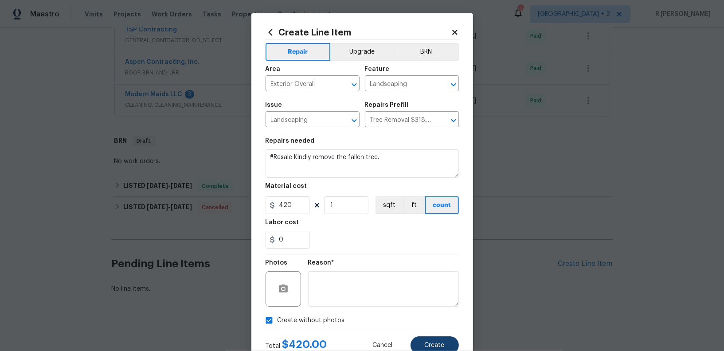 This screenshot has height=351, width=724. What do you see at coordinates (435, 346) in the screenshot?
I see `span: Create` at bounding box center [435, 346].